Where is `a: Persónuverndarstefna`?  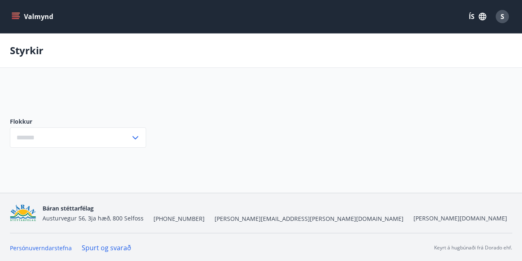 a: Persónuverndarstefna is located at coordinates (41, 247).